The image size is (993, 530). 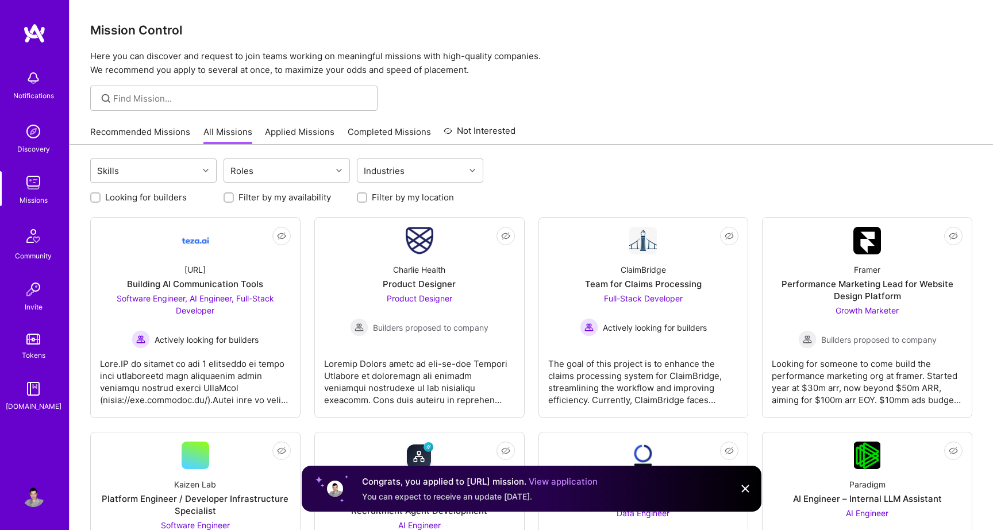 What do you see at coordinates (33, 355) in the screenshot?
I see `div: Tokens` at bounding box center [33, 355].